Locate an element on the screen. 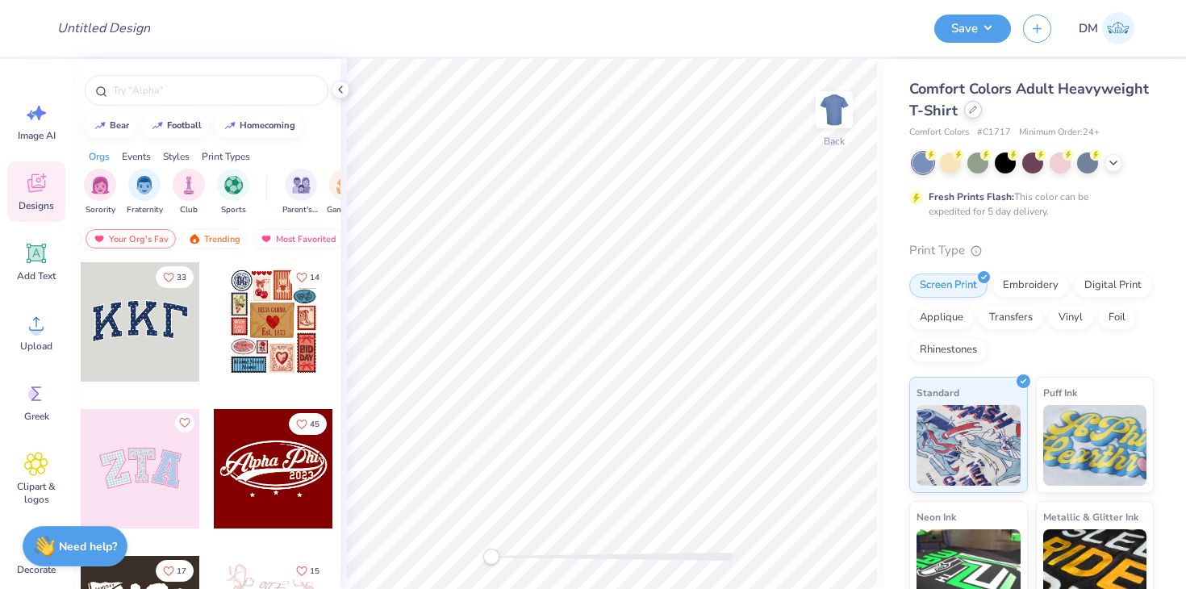 Image resolution: width=1186 pixels, height=589 pixels. span: Decorate is located at coordinates (36, 569).